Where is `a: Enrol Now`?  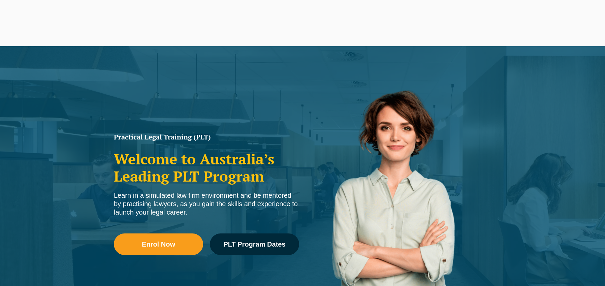
a: Enrol Now is located at coordinates (158, 244).